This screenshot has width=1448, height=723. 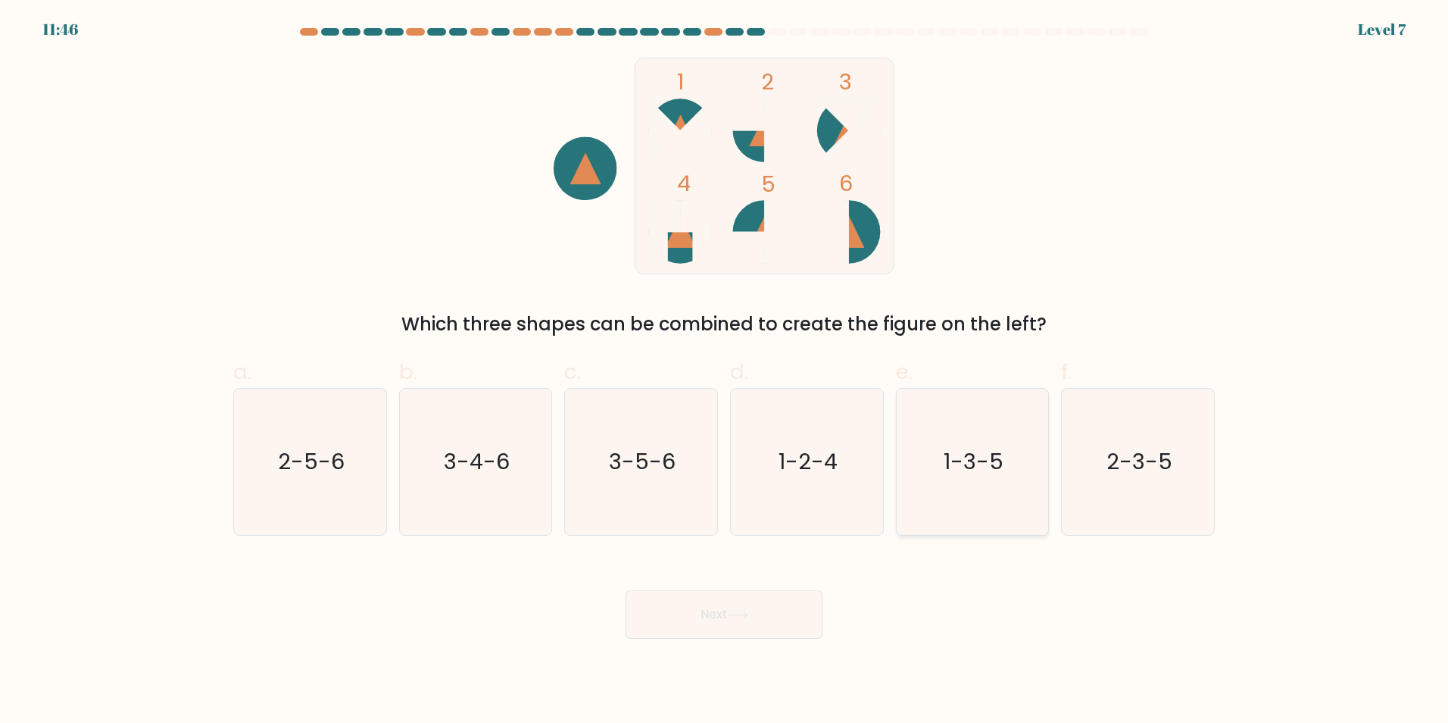 I want to click on div: Which three shapes can be combined to create the figure on the left?, so click(x=724, y=324).